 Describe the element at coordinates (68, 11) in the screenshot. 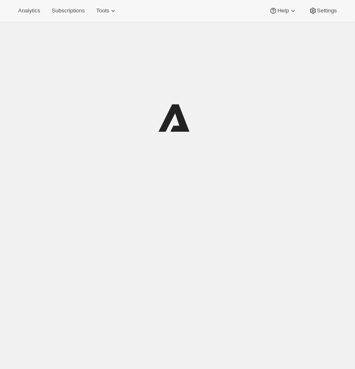

I see `span: Subscriptions` at that location.